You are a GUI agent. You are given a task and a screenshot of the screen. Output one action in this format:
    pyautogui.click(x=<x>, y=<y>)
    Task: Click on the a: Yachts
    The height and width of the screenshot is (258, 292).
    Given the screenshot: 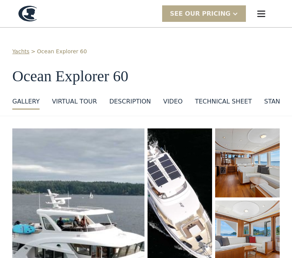 What is the action you would take?
    pyautogui.click(x=21, y=51)
    